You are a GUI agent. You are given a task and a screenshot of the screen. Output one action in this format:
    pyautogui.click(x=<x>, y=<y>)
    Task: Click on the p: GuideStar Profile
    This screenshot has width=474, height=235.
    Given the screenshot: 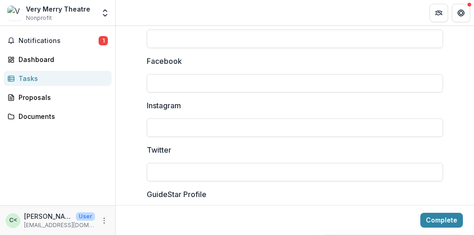 What is the action you would take?
    pyautogui.click(x=176, y=194)
    